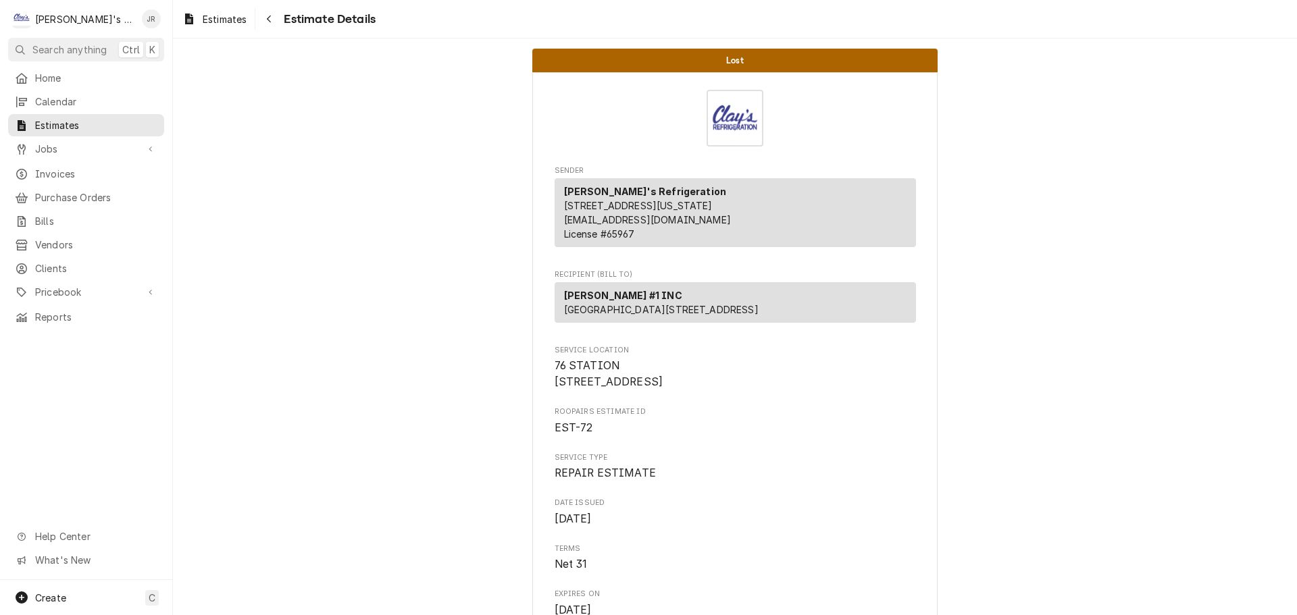 The height and width of the screenshot is (615, 1297). I want to click on div: Roopairs Estimate ID, so click(735, 421).